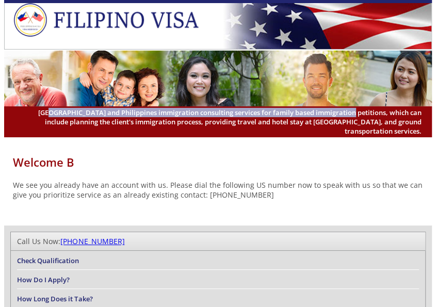  Describe the element at coordinates (55, 299) in the screenshot. I see `a: How Long Does it Take?` at that location.